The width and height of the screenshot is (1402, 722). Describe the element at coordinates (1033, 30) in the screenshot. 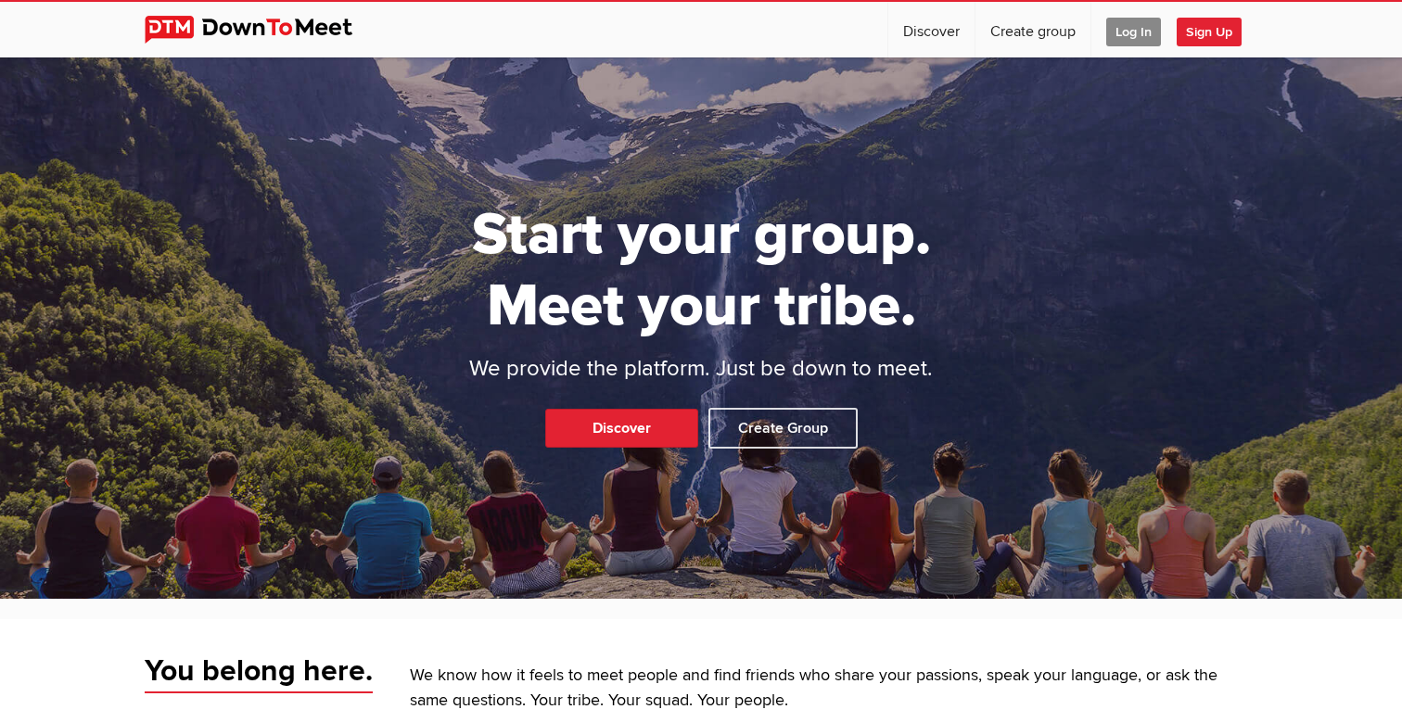

I see `a: Create group` at that location.